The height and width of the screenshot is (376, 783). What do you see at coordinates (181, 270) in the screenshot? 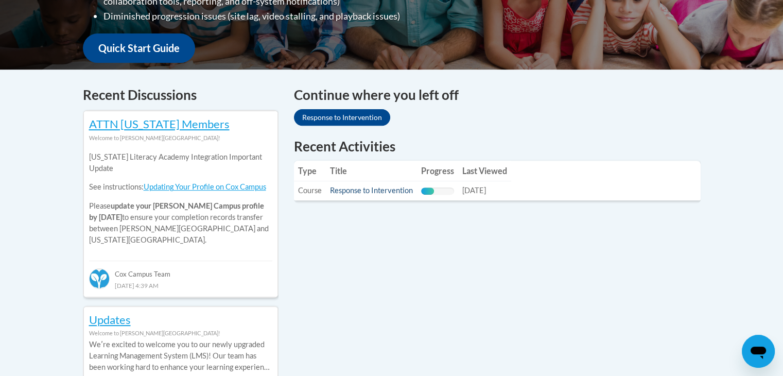
I see `div: Cox Campus Team` at bounding box center [181, 270].